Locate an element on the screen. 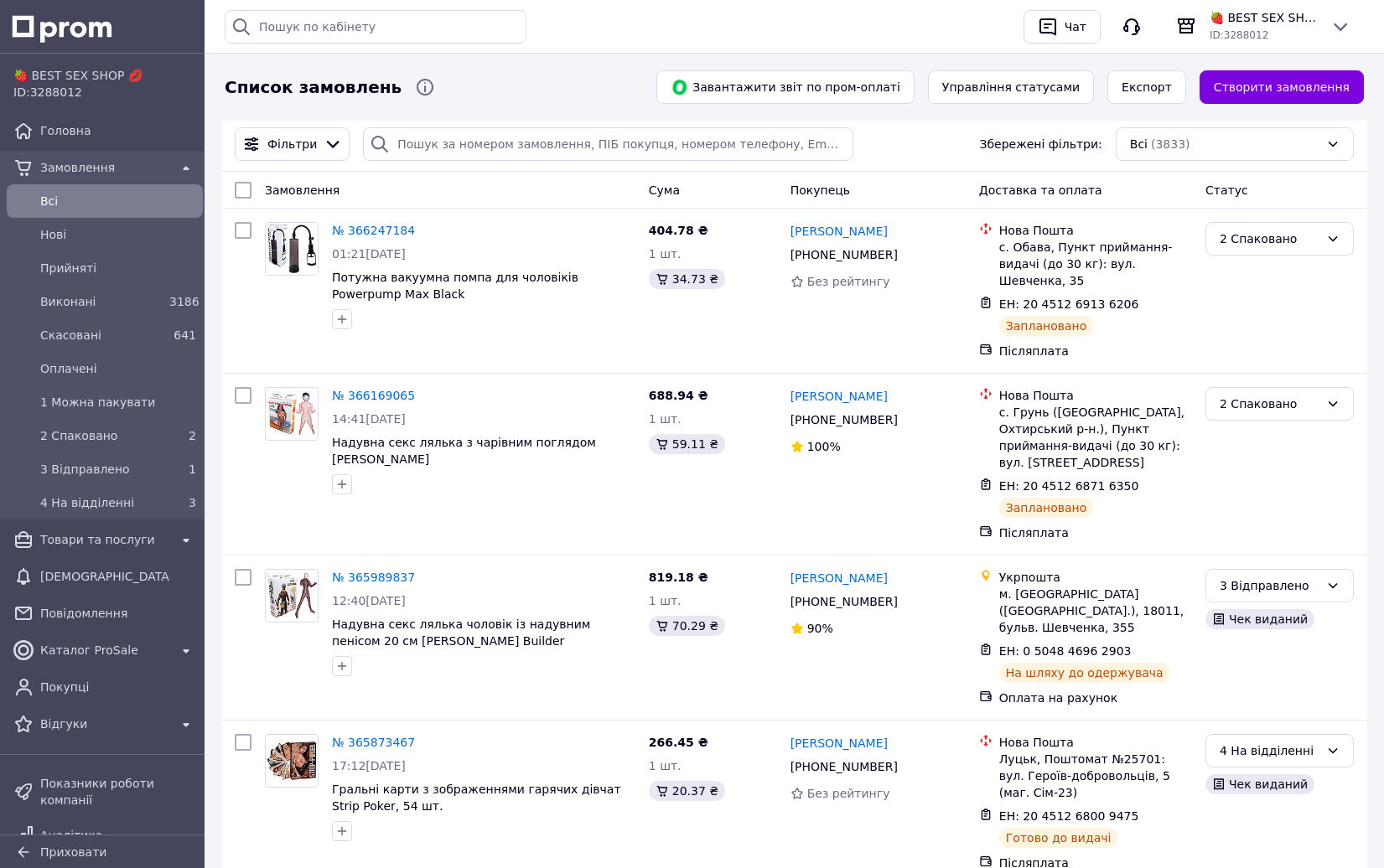  span: 641 is located at coordinates (184, 335).